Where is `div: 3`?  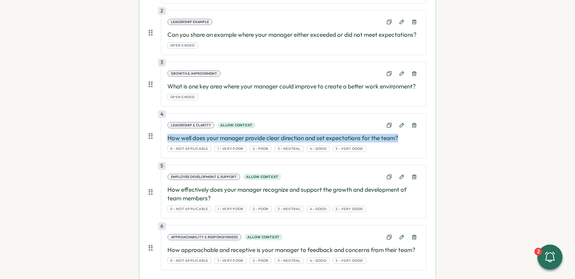
div: 3 is located at coordinates (162, 63).